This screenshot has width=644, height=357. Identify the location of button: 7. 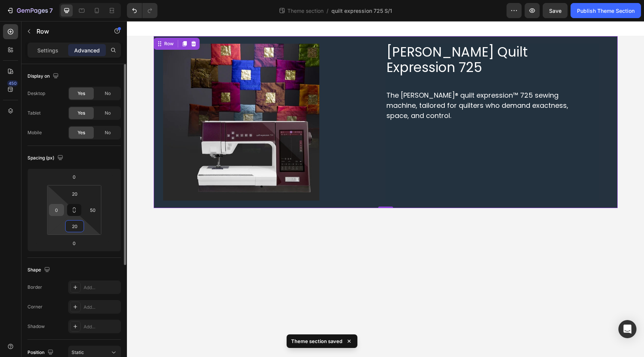
(29, 11).